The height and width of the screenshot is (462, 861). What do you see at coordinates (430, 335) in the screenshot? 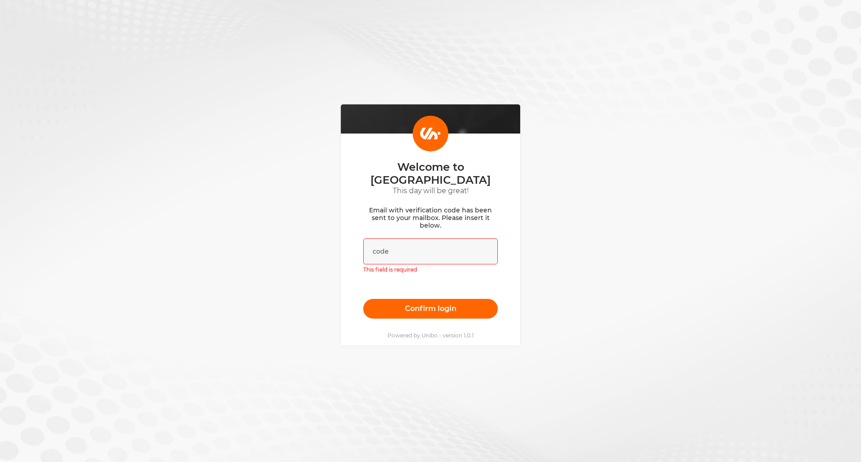
I see `p: Powered by Unibo - version 1.0.1` at bounding box center [430, 335].